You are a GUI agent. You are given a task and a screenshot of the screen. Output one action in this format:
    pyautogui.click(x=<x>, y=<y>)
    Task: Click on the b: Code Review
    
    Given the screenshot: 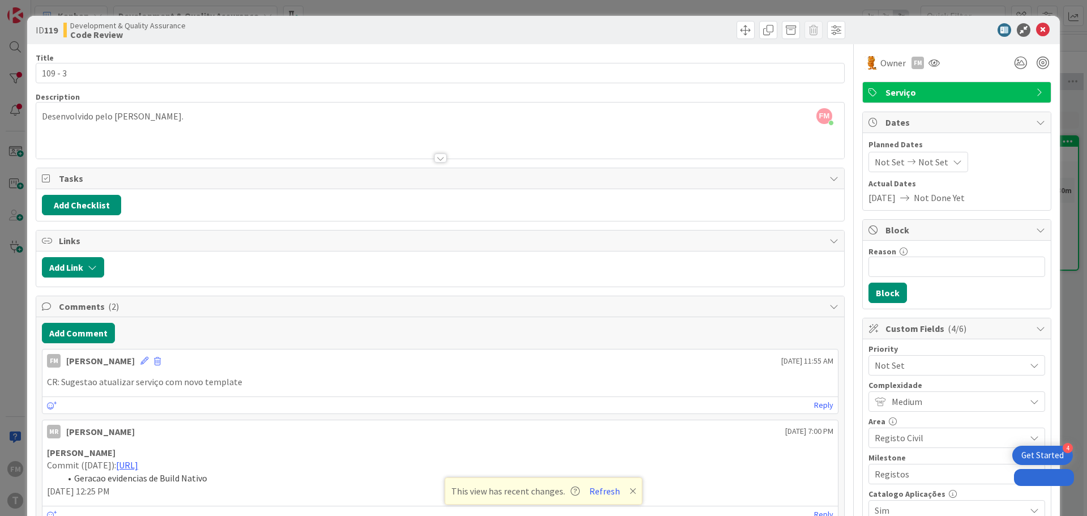 What is the action you would take?
    pyautogui.click(x=128, y=35)
    